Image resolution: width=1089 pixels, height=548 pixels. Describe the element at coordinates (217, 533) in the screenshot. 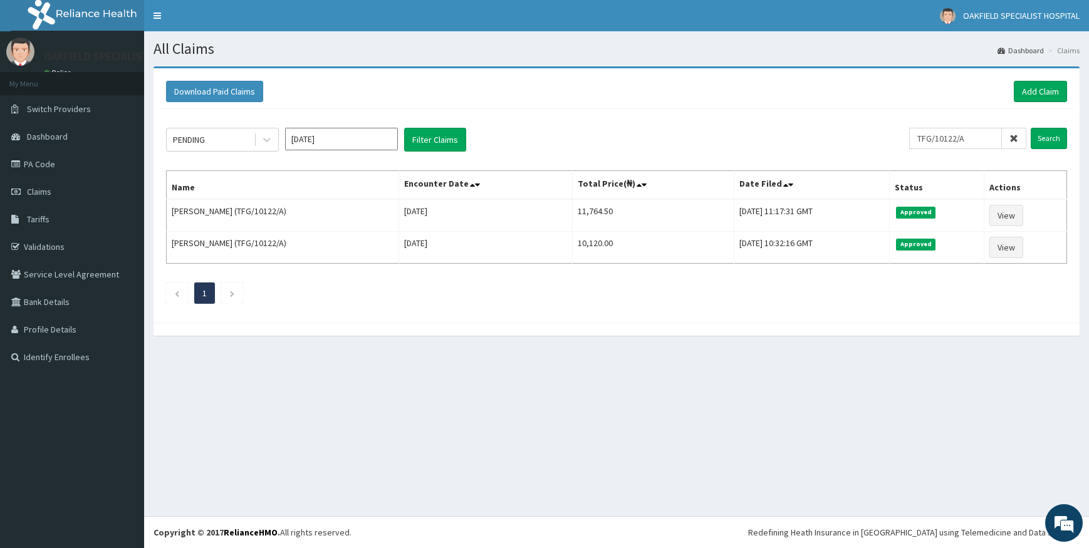

I see `strong: Copyright © 2017 .` at that location.